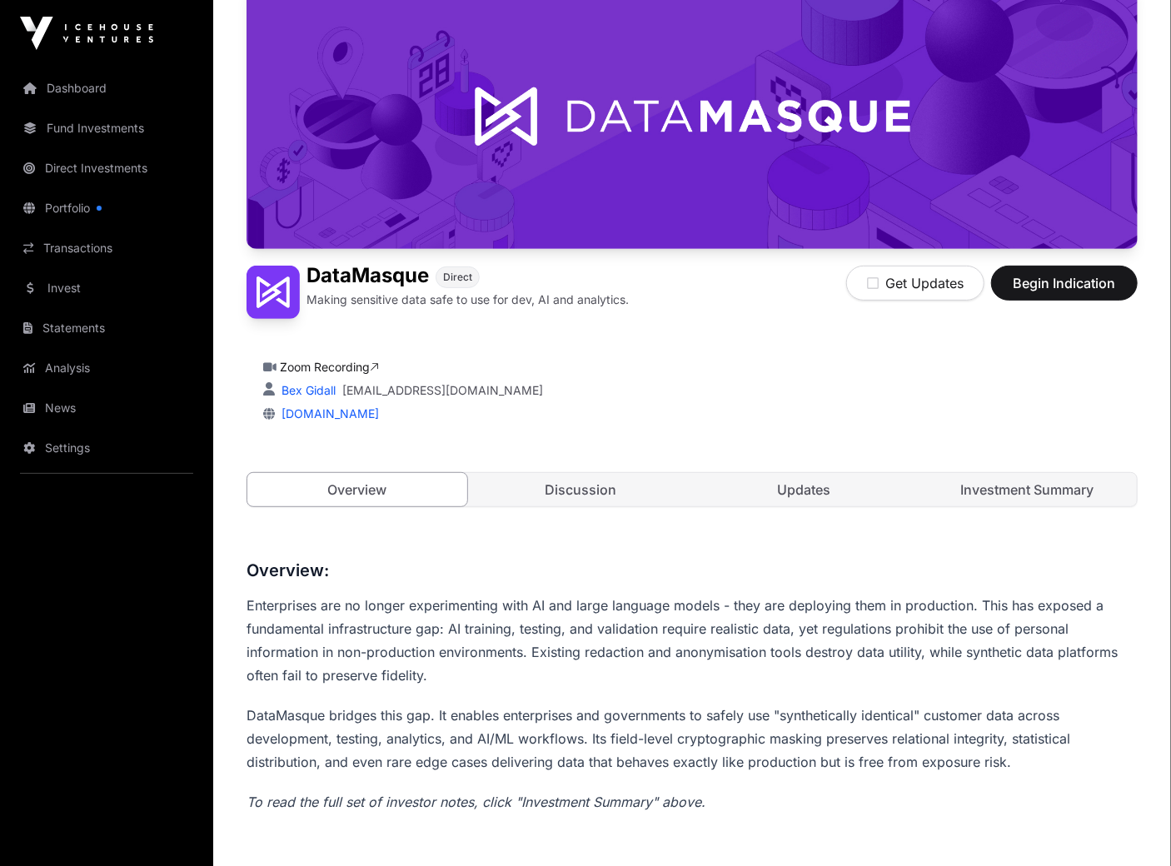 This screenshot has width=1171, height=866. Describe the element at coordinates (107, 208) in the screenshot. I see `a: Portfolio` at that location.